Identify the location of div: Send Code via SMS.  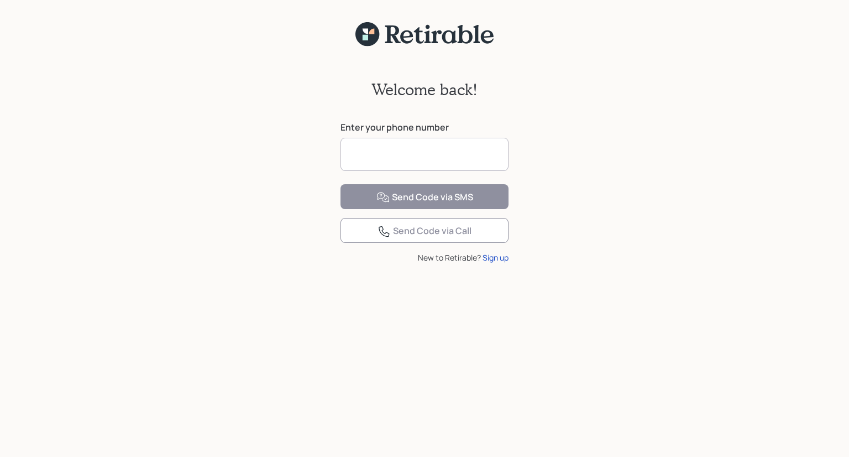
(425, 197).